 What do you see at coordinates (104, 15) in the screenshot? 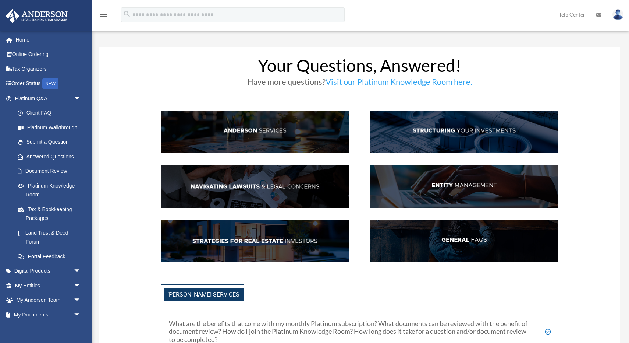
I see `i: menu` at bounding box center [104, 15].